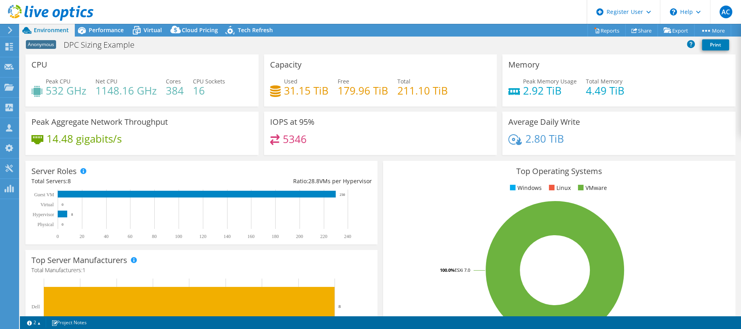  I want to click on text: Physical, so click(45, 225).